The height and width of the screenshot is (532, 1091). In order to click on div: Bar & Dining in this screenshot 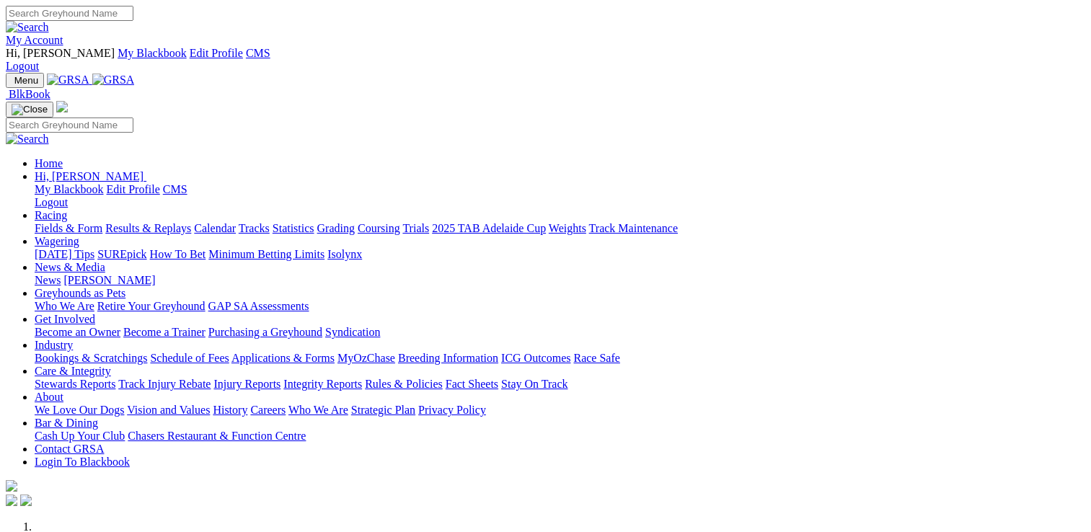, I will do `click(560, 436)`.